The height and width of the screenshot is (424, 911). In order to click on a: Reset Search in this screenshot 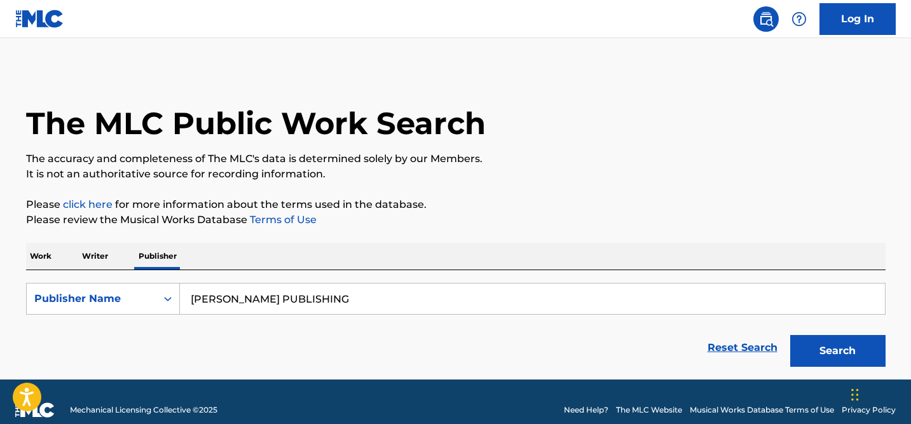, I will do `click(743, 348)`.